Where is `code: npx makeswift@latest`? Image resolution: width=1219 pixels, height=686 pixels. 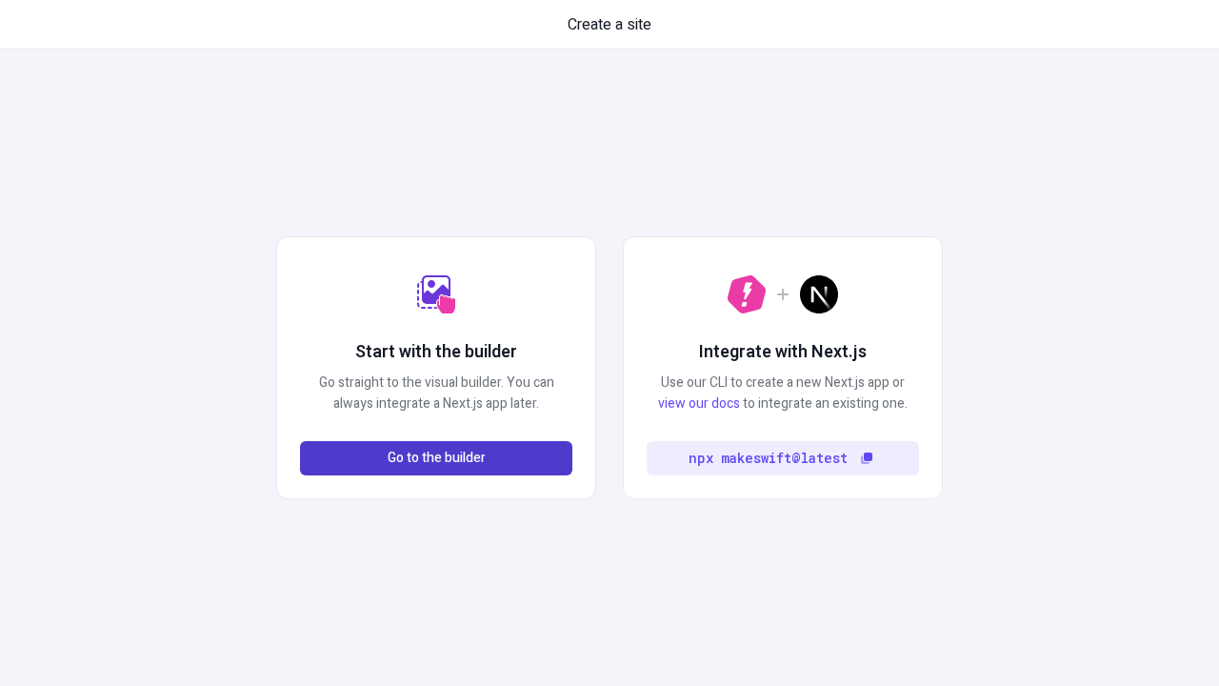 code: npx makeswift@latest is located at coordinates (768, 458).